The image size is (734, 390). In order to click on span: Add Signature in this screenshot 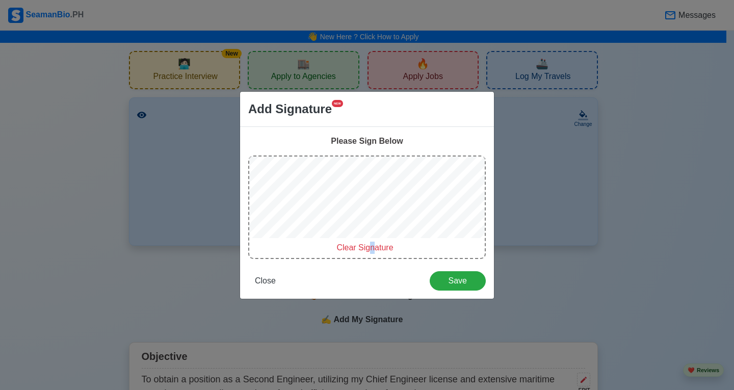, I will do `click(290, 109)`.